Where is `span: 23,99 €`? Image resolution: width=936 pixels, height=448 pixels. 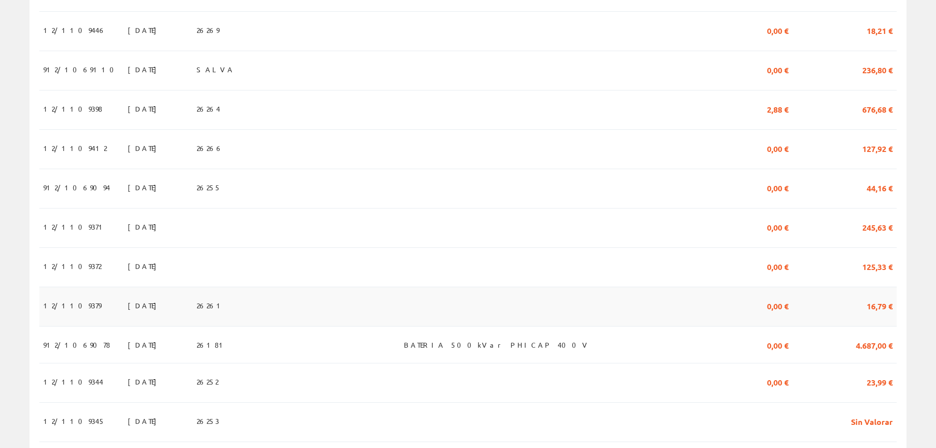
span: 23,99 € is located at coordinates (879, 381).